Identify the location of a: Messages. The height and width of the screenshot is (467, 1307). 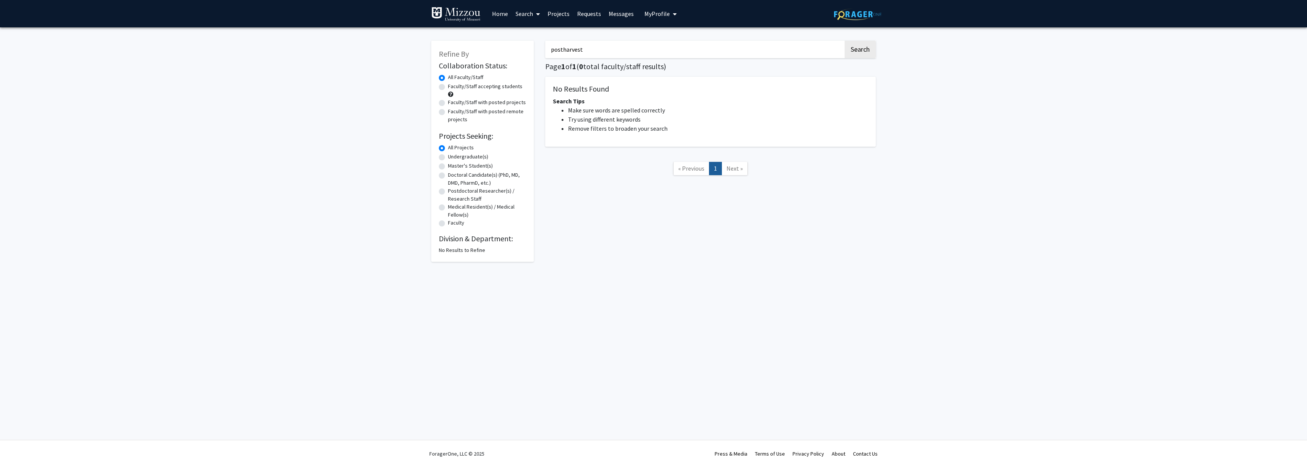
(621, 14).